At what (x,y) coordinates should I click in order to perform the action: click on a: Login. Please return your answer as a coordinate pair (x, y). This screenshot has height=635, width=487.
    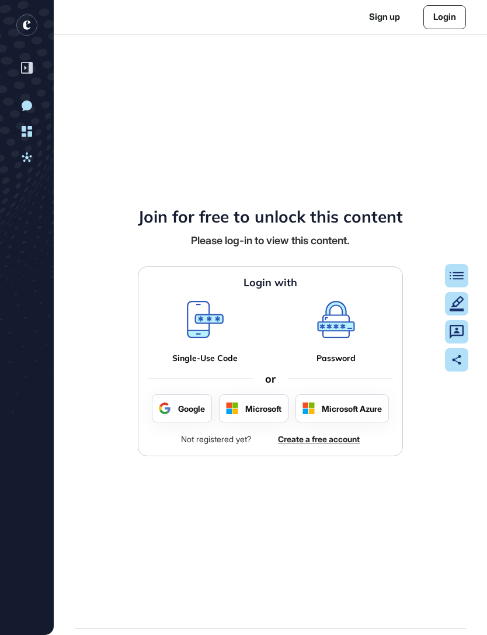
    Looking at the image, I should click on (444, 17).